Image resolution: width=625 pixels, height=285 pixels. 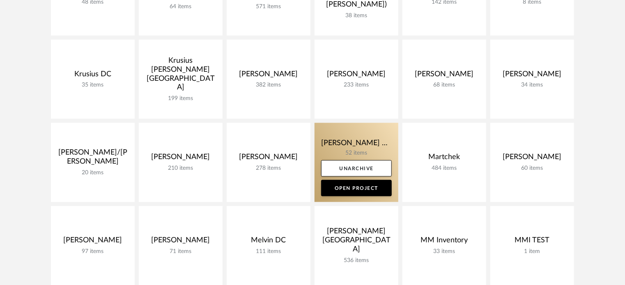 What do you see at coordinates (268, 169) in the screenshot?
I see `div: 278 items` at bounding box center [268, 169].